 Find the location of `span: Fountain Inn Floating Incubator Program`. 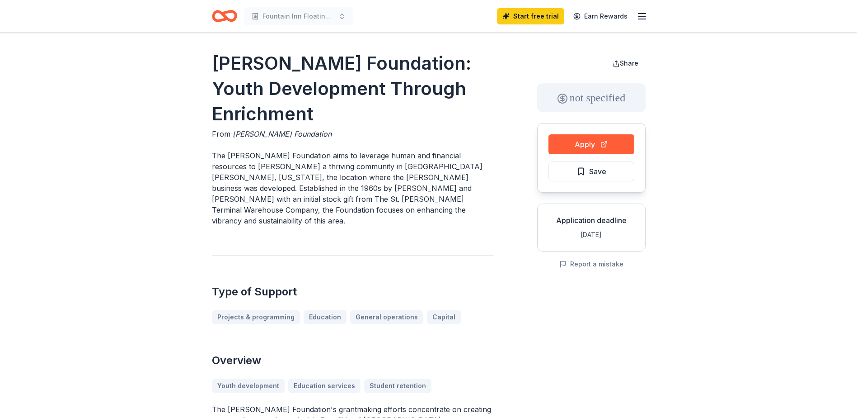

span: Fountain Inn Floating Incubator Program is located at coordinates (299, 16).